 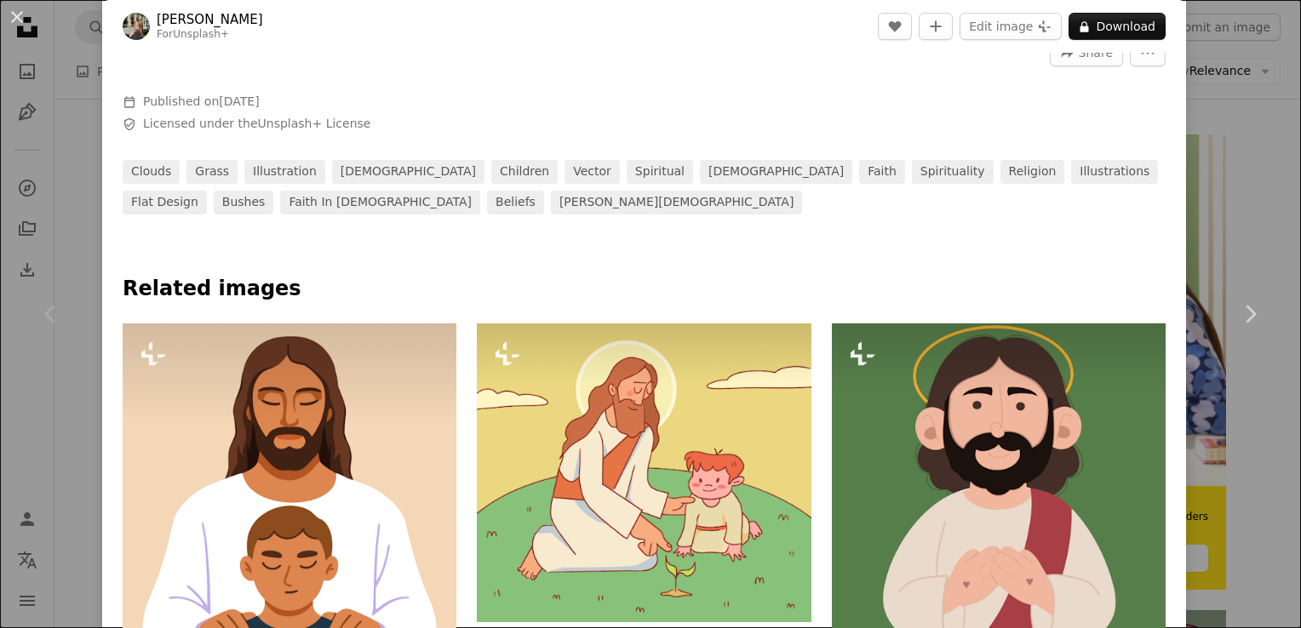 I want to click on a: flat design, so click(x=164, y=203).